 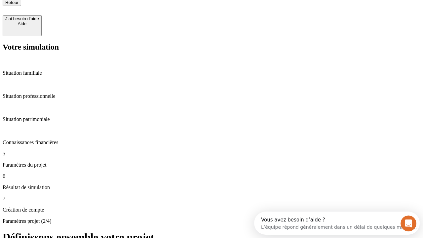 I want to click on p: Résultat de simulation, so click(x=212, y=188).